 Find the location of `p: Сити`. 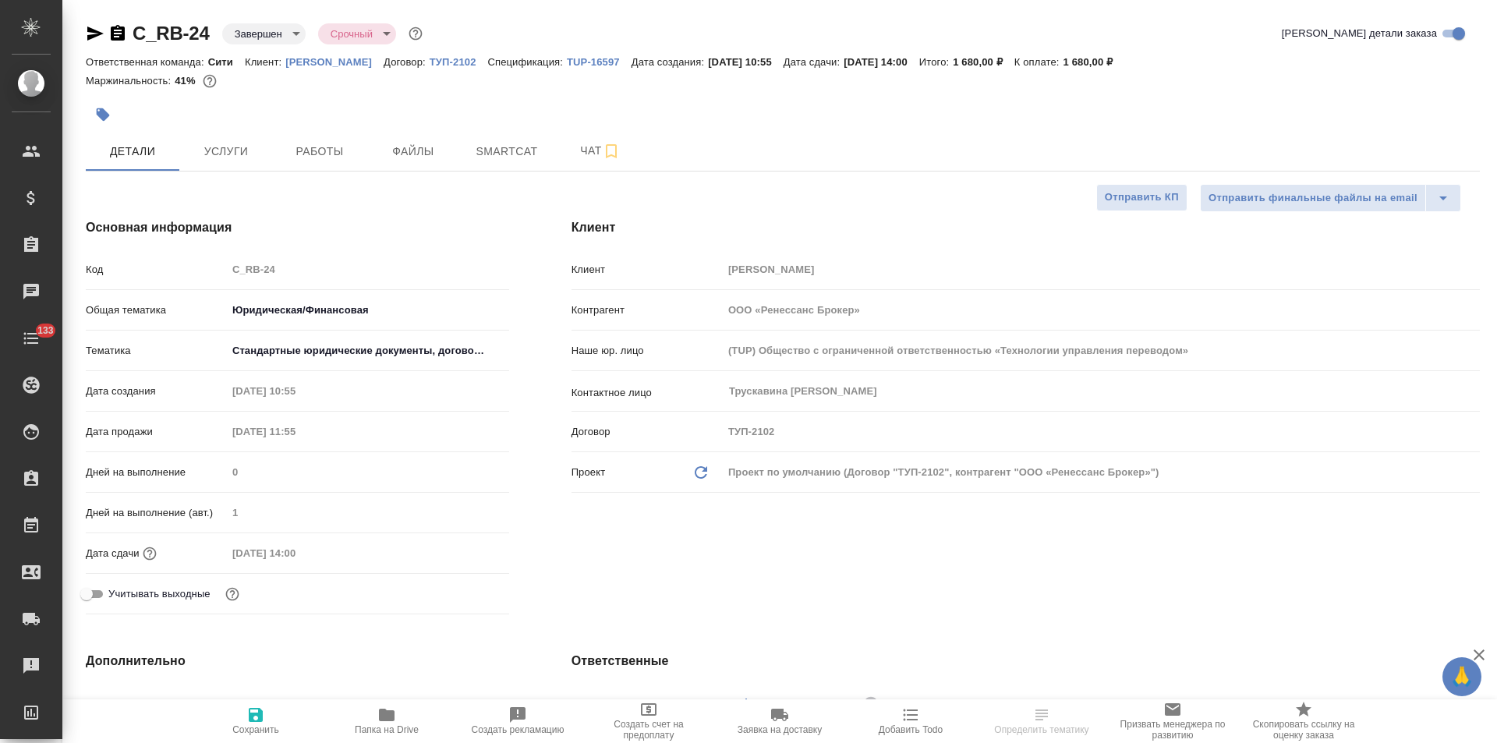

p: Сити is located at coordinates (226, 62).